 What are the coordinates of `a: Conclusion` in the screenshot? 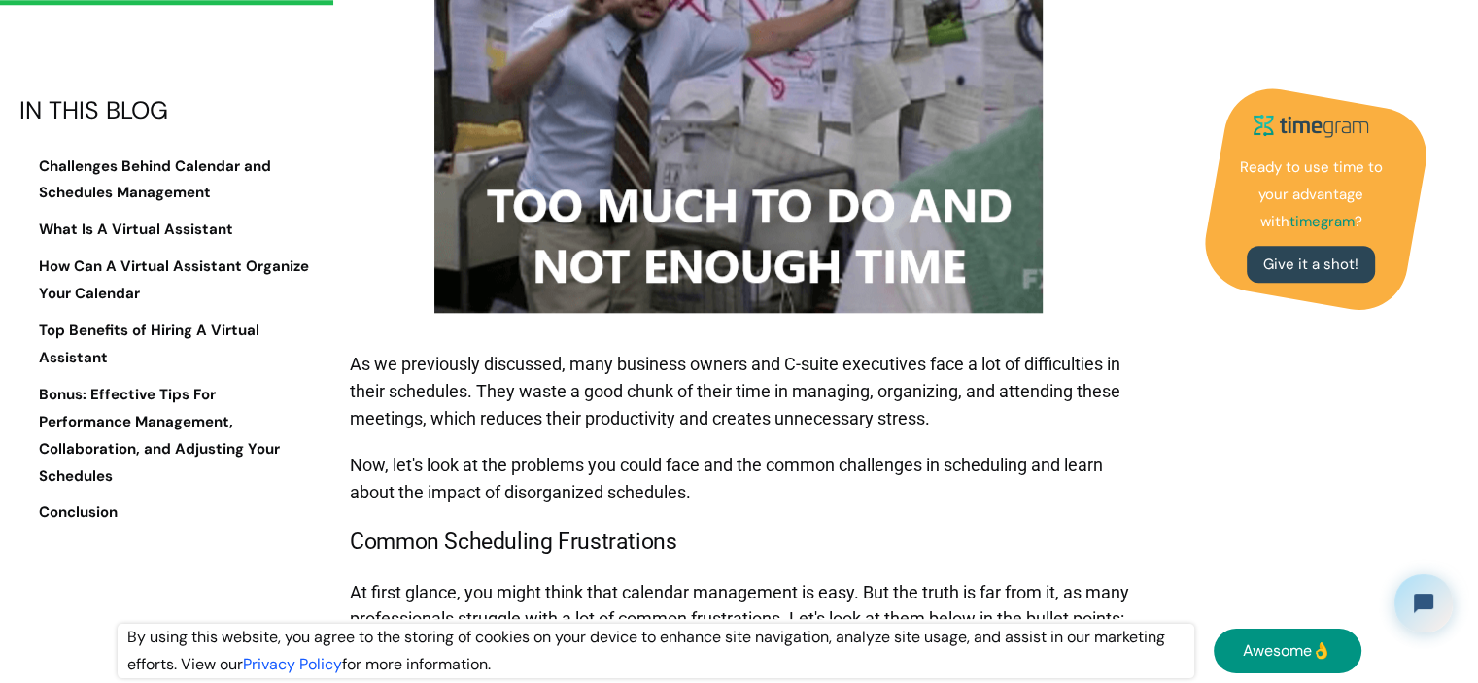 It's located at (165, 514).